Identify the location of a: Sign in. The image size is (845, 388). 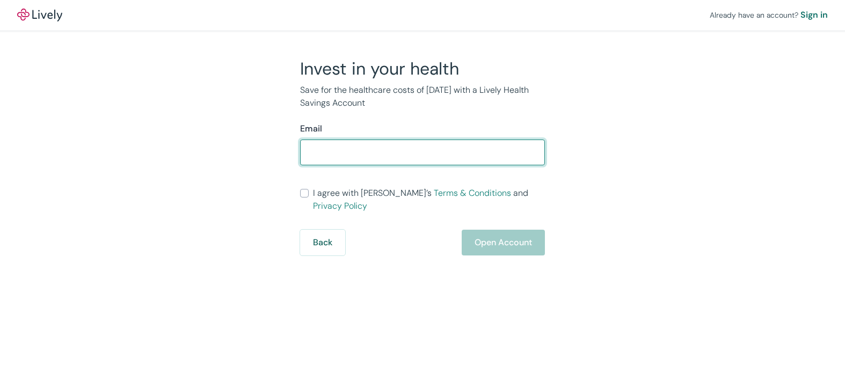
(814, 15).